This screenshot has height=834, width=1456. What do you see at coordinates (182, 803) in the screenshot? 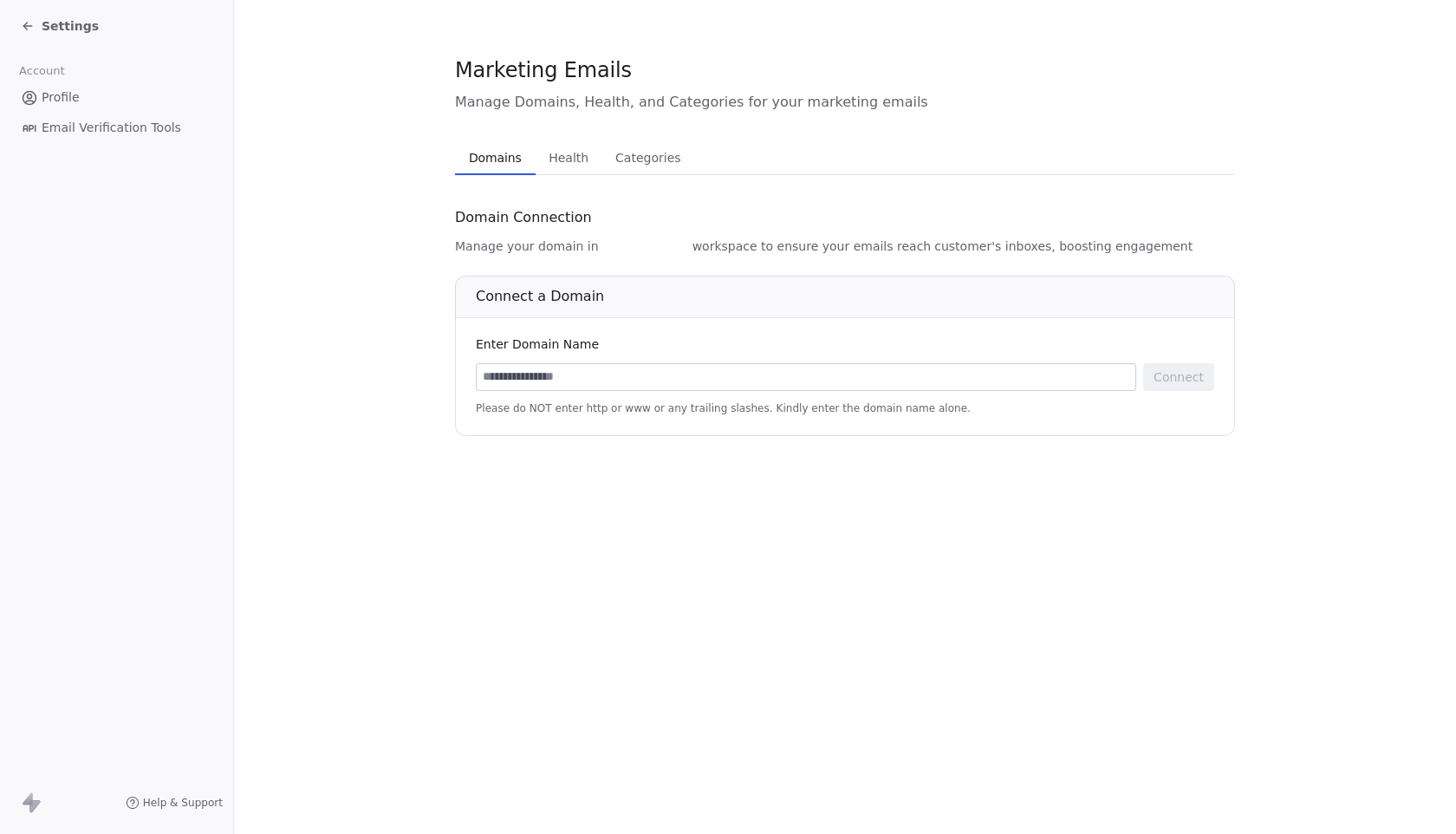
I see `span: Help & Support` at bounding box center [182, 803].